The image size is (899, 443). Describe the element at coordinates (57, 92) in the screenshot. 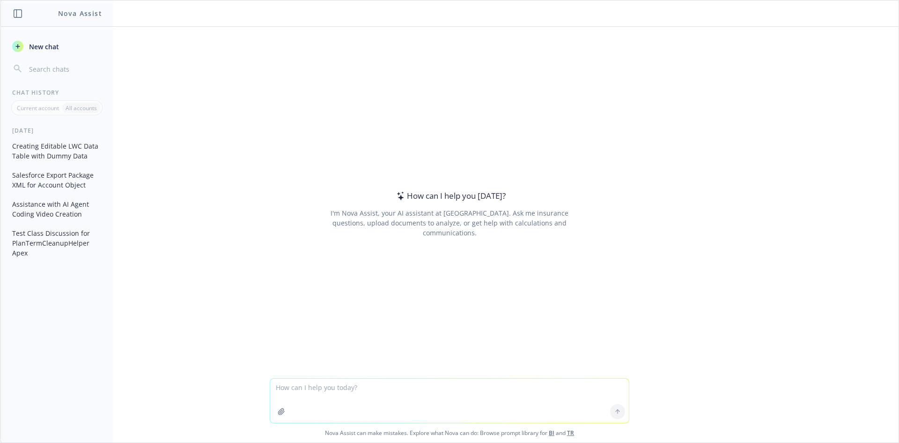

I see `div: Chat History` at that location.